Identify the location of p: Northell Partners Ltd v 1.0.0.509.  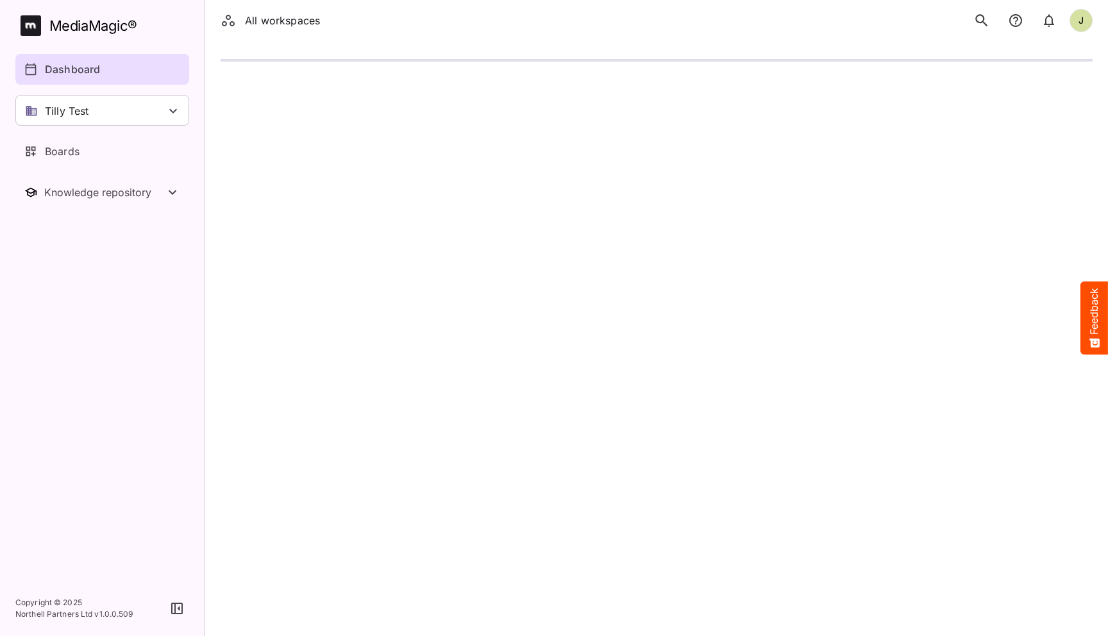
(74, 614).